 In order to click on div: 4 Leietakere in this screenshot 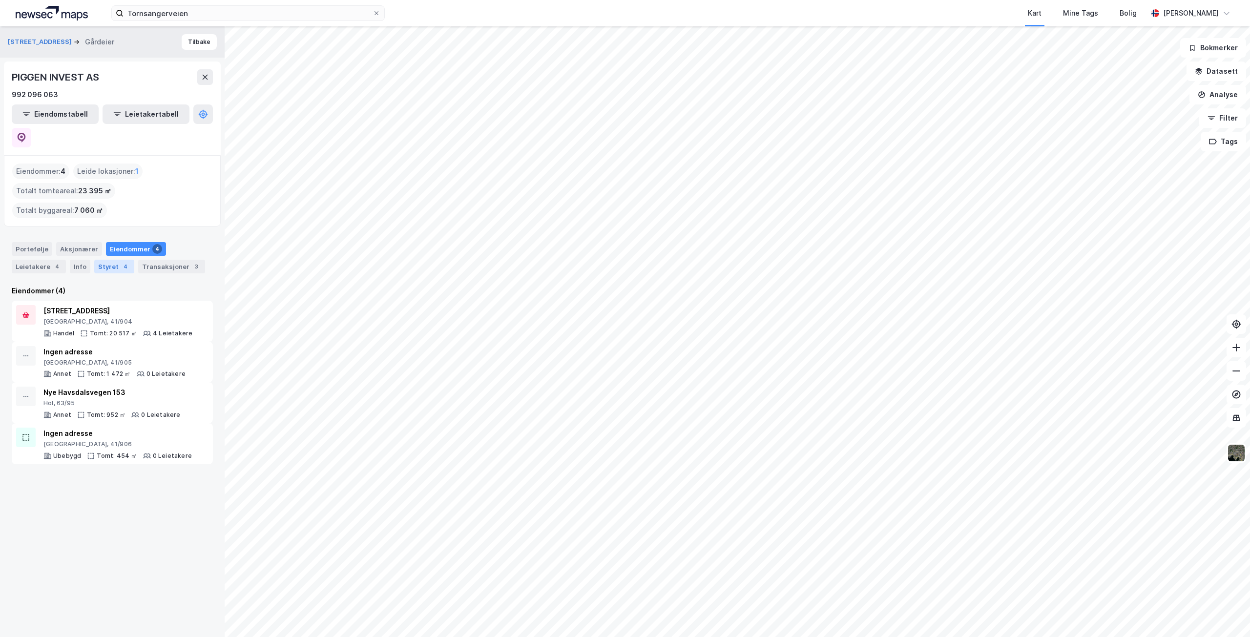, I will do `click(172, 334)`.